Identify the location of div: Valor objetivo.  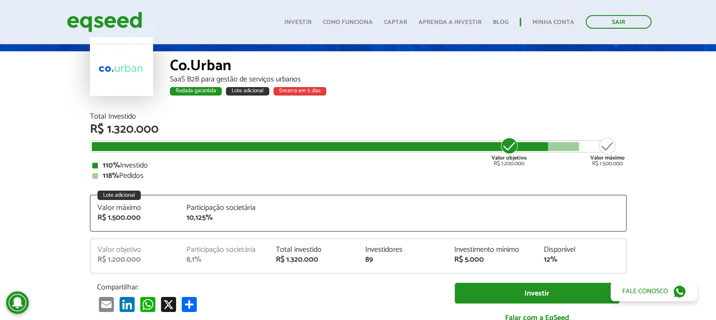
(135, 250).